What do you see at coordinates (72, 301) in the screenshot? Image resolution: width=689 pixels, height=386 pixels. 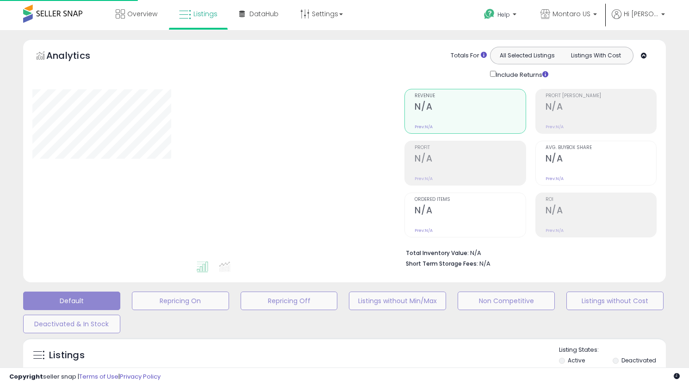 I see `button: Default` at bounding box center [72, 301].